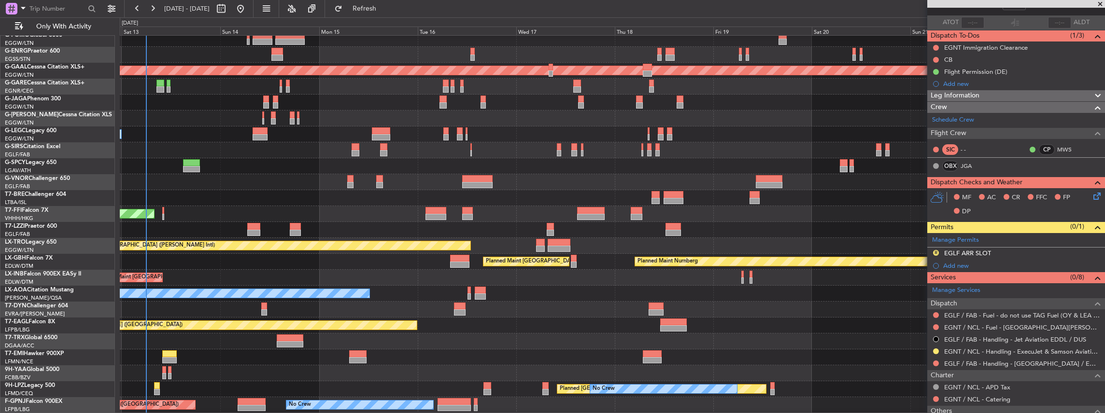 The height and width of the screenshot is (413, 1105). What do you see at coordinates (30, 163) in the screenshot?
I see `a: G-SPCYLegacy 650` at bounding box center [30, 163].